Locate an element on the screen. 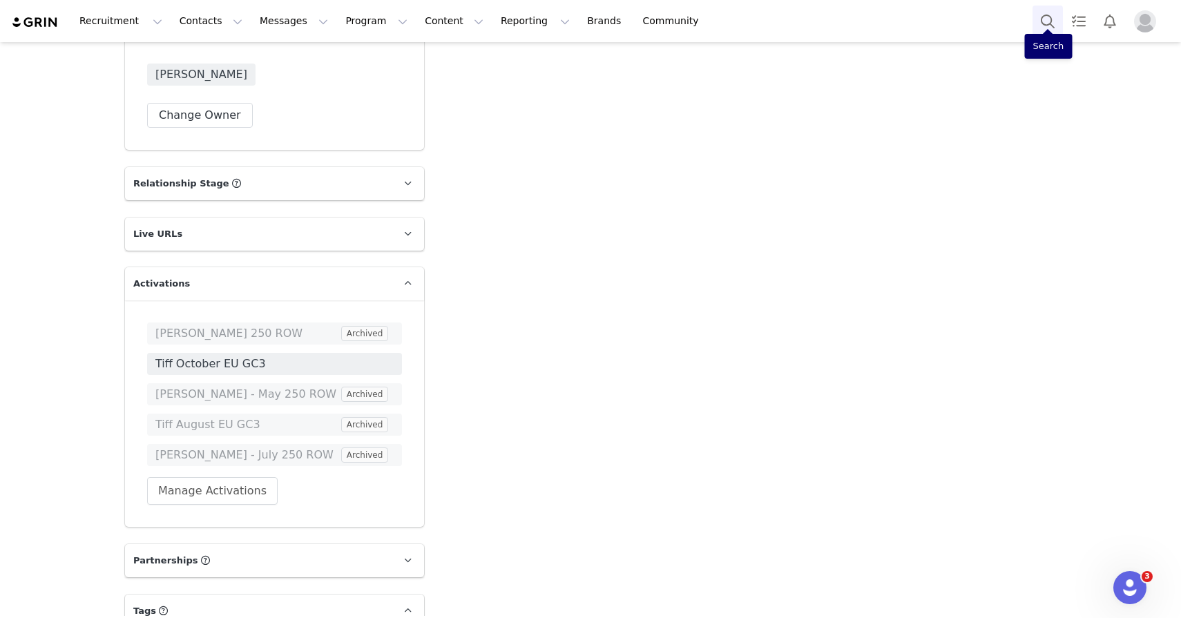 The image size is (1181, 618). span: Tiff August EU GC3 is located at coordinates (247, 425).